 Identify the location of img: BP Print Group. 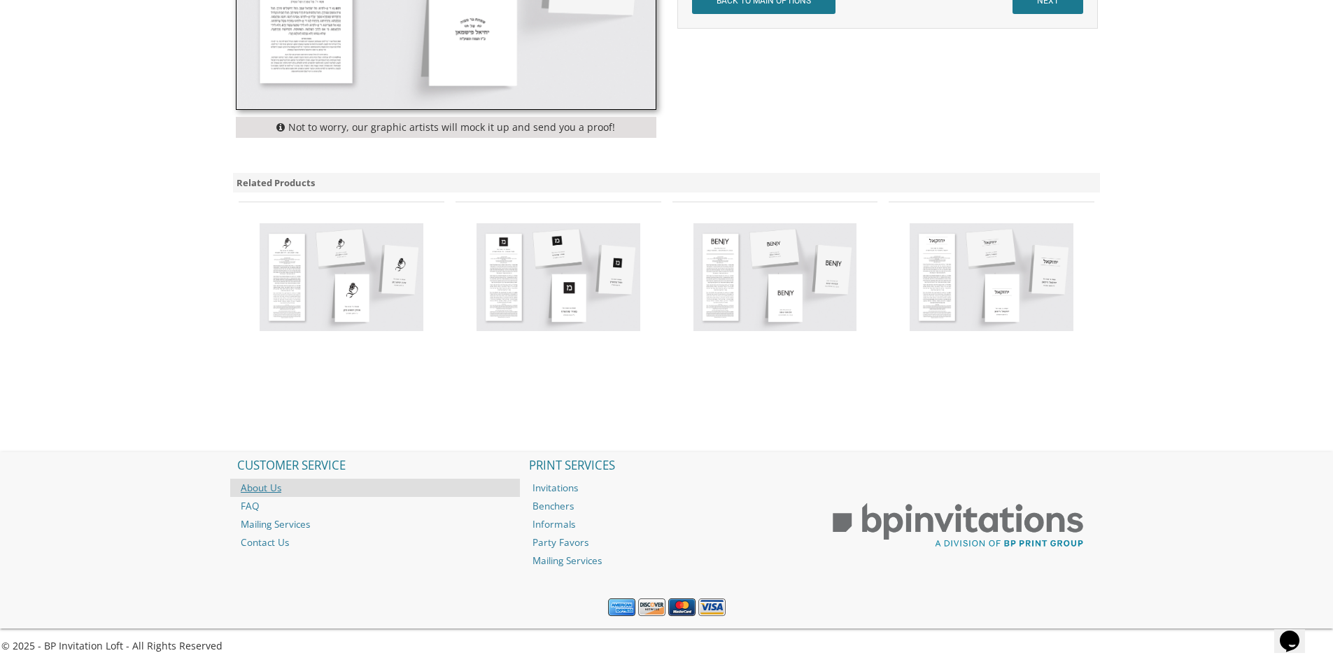
(958, 526).